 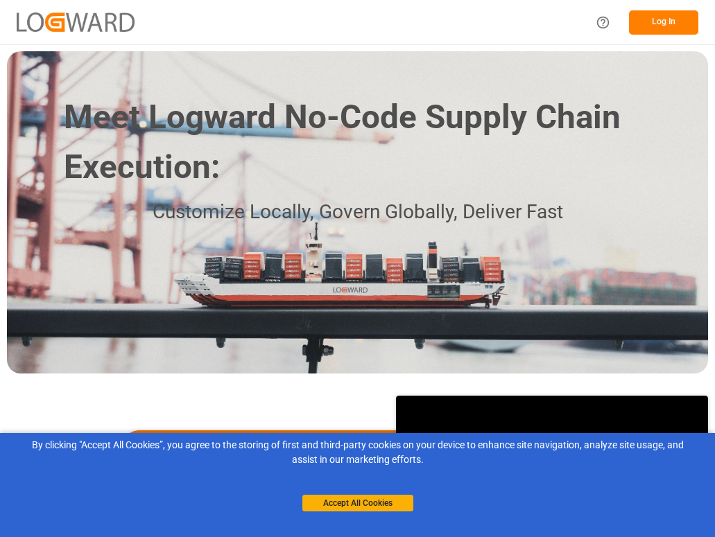 What do you see at coordinates (368, 142) in the screenshot?
I see `h1: Meet Logward No-Code Supply Chain Execution:` at bounding box center [368, 142].